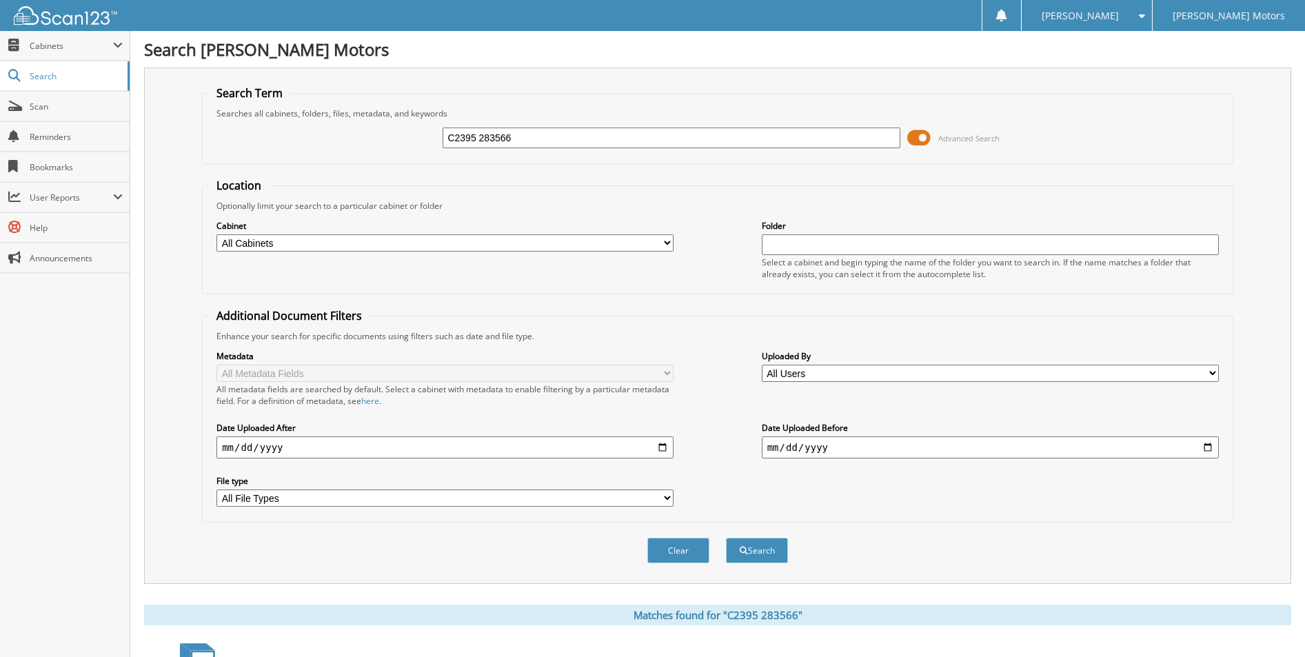  I want to click on div: Enhance your search for specific documents using filters such as date and file type., so click(718, 336).